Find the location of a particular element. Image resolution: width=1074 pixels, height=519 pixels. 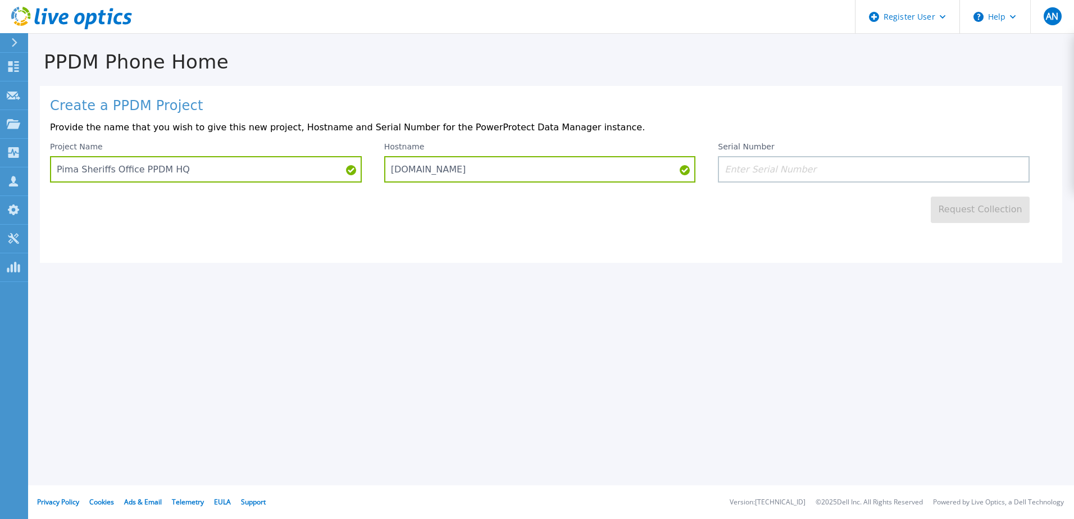

a: Support is located at coordinates (253, 502).